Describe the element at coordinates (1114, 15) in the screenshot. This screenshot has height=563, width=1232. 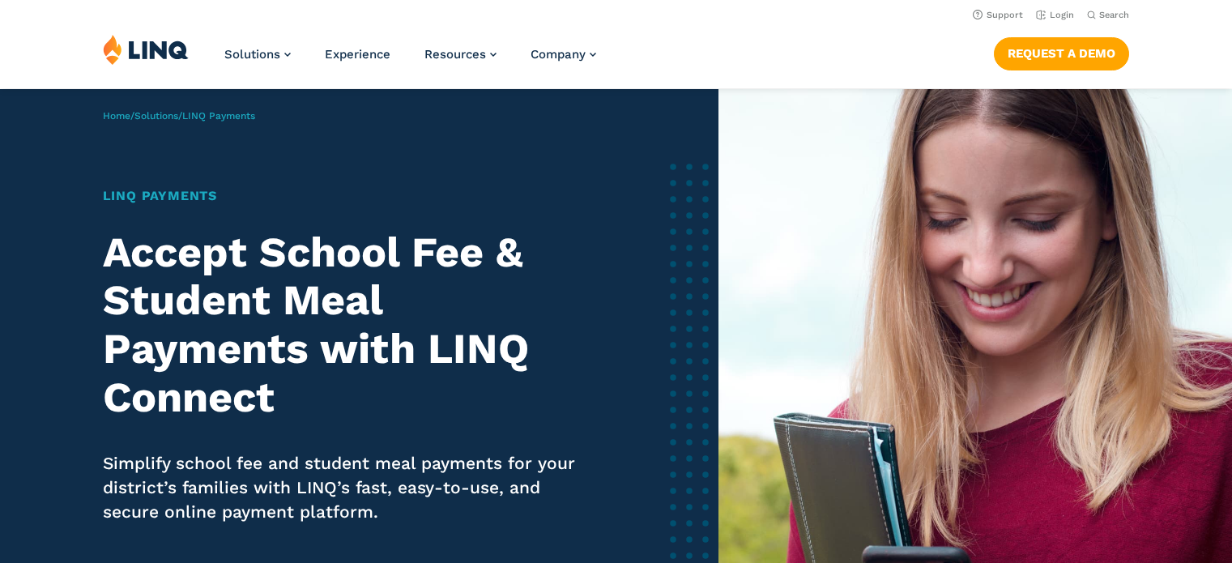
I see `span: Search` at that location.